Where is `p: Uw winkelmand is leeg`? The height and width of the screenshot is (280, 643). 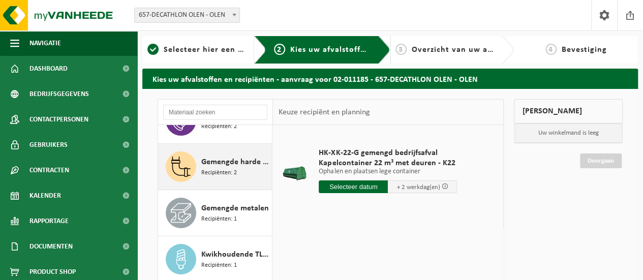 p: Uw winkelmand is leeg is located at coordinates (568, 133).